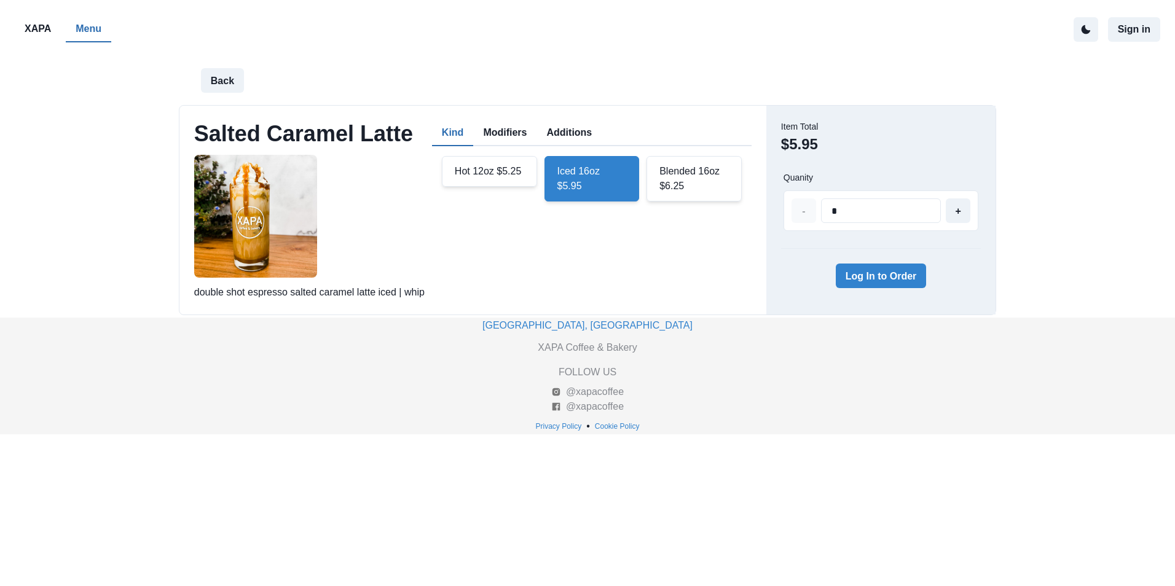 Image resolution: width=1175 pixels, height=586 pixels. Describe the element at coordinates (799, 144) in the screenshot. I see `dd: $5.95` at that location.